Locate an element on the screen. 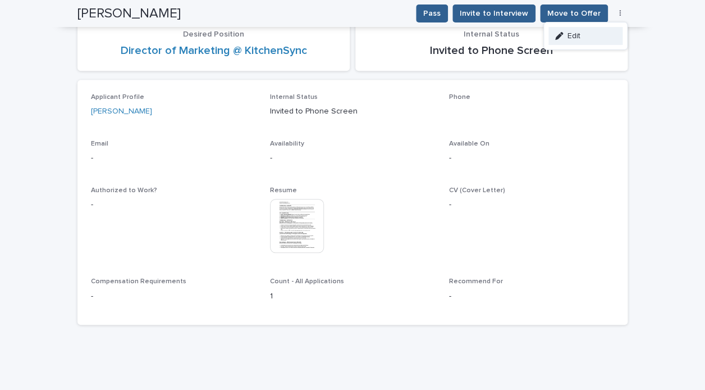  span: Recommend For is located at coordinates (476, 281).